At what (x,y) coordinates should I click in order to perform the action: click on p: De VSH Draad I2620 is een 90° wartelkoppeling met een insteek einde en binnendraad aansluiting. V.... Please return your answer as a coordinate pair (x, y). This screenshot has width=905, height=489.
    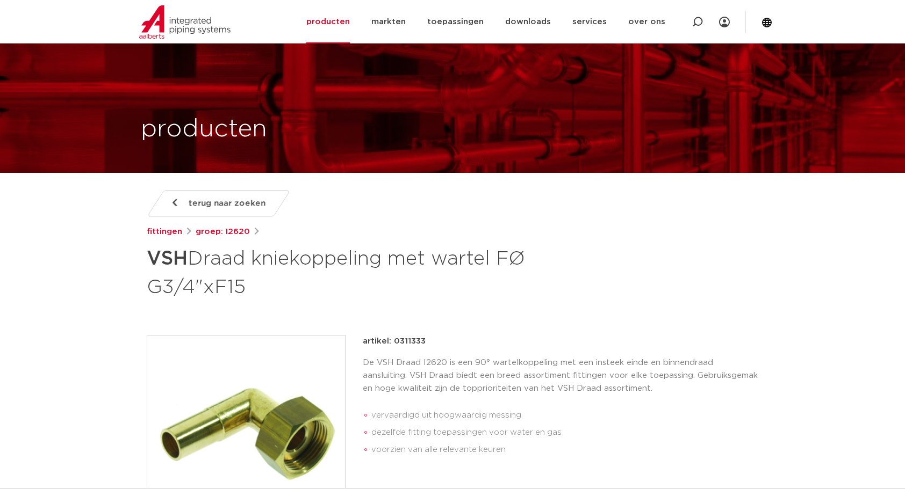
    Looking at the image, I should click on (560, 376).